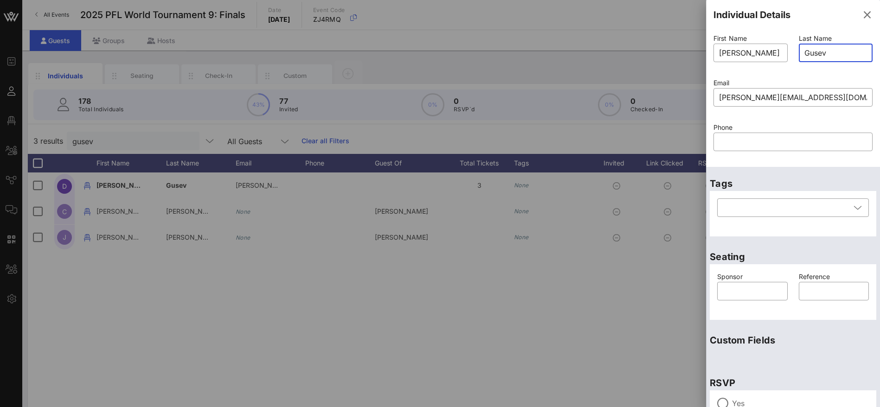 The width and height of the screenshot is (880, 407). What do you see at coordinates (793, 184) in the screenshot?
I see `p: Tags` at bounding box center [793, 184].